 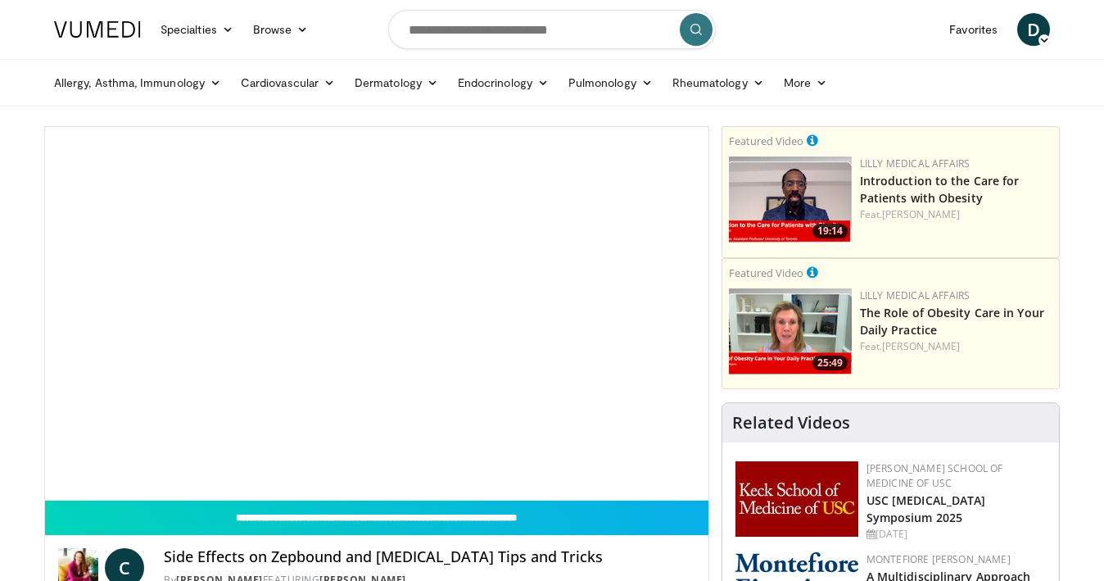 I want to click on a: Pulmonology, so click(x=610, y=83).